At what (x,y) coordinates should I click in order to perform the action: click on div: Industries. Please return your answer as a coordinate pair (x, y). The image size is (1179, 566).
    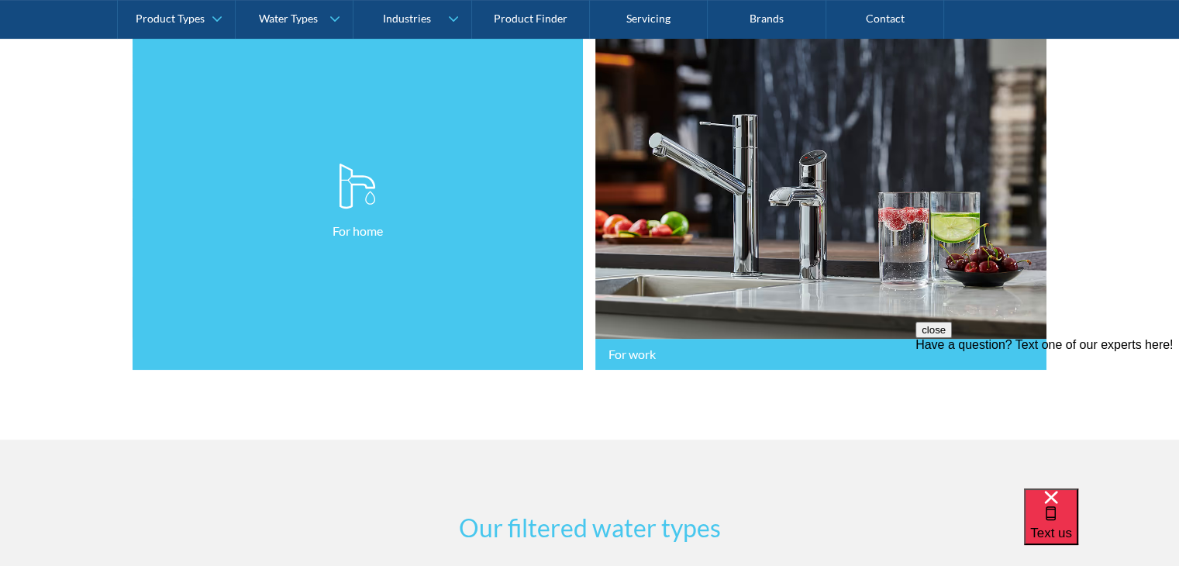
    Looking at the image, I should click on (406, 19).